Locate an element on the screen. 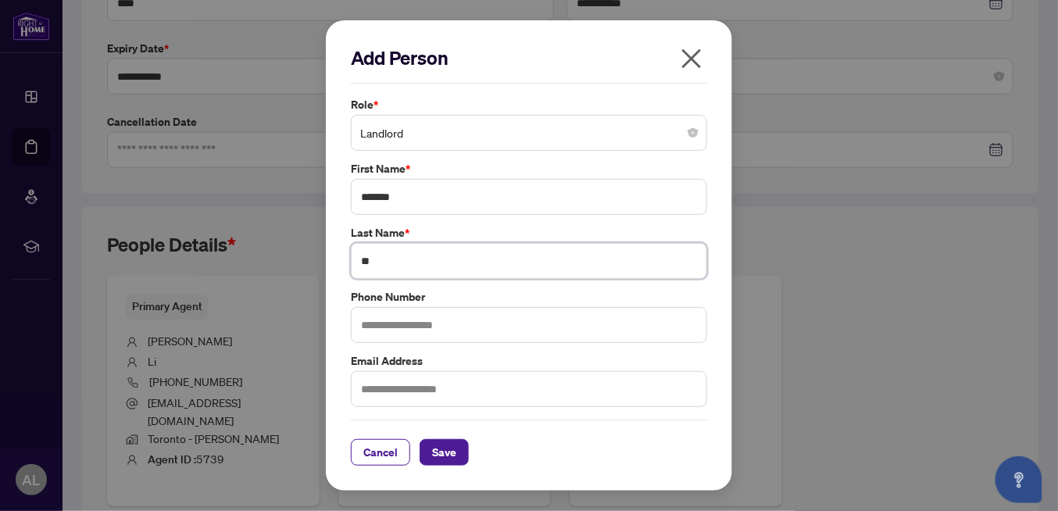  label: Email Address is located at coordinates (529, 361).